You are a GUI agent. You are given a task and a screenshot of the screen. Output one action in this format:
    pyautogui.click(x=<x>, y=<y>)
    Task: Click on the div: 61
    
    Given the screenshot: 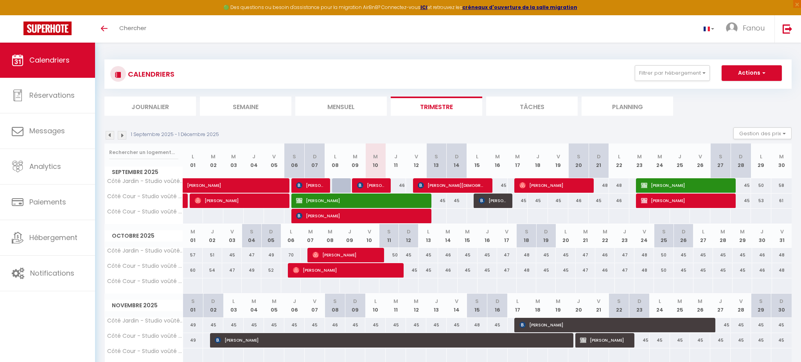 What is the action you would take?
    pyautogui.click(x=781, y=201)
    